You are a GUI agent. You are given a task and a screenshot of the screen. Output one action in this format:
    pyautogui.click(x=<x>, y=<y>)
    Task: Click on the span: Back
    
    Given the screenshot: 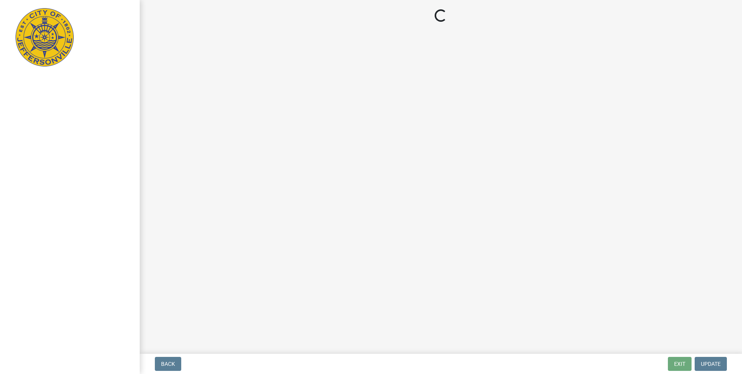 What is the action you would take?
    pyautogui.click(x=168, y=363)
    